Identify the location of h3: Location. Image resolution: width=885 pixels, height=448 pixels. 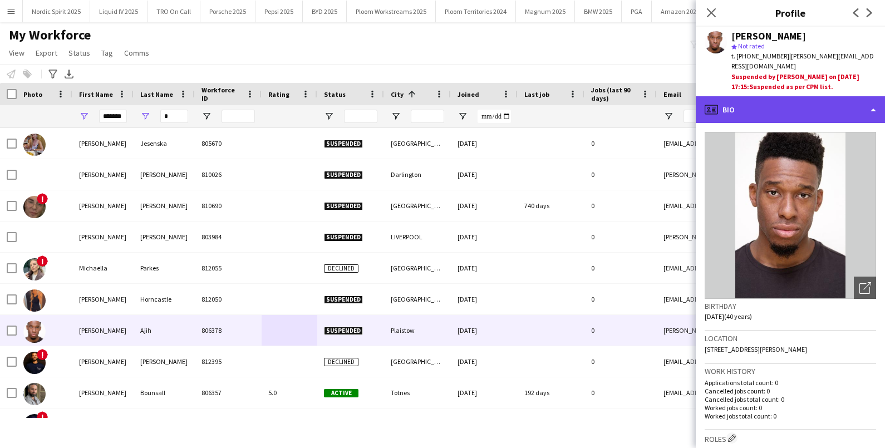
(791, 339).